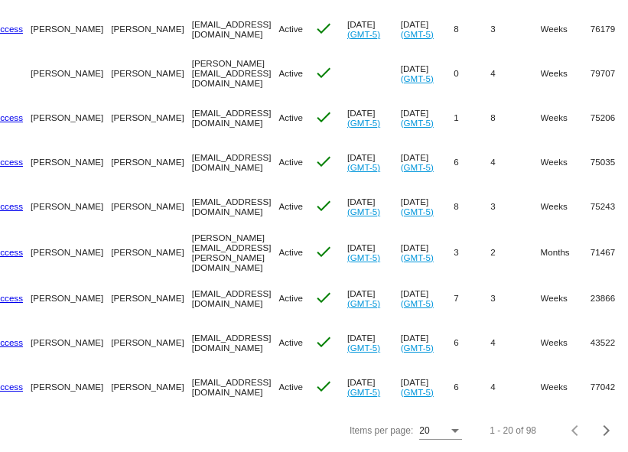 This screenshot has height=452, width=628. I want to click on mat-cell: 0, so click(472, 73).